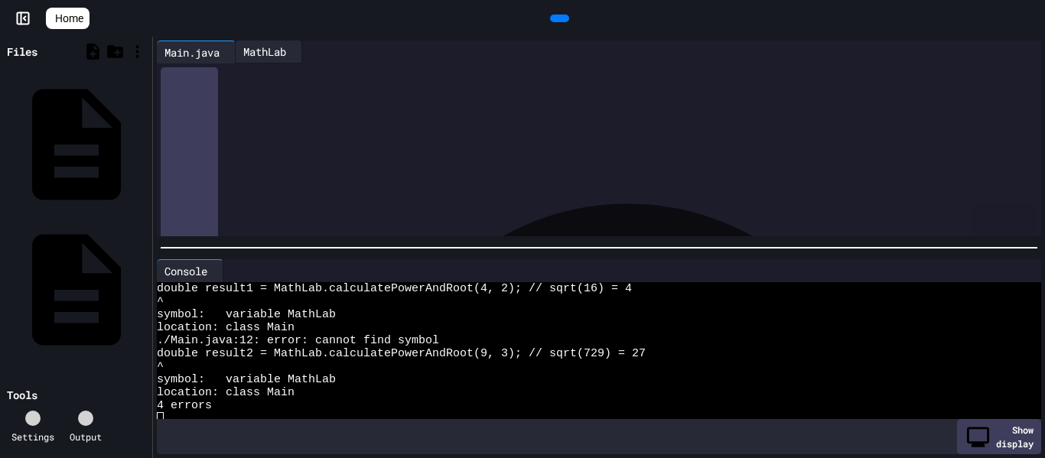 The image size is (1045, 458). Describe the element at coordinates (999, 437) in the screenshot. I see `div: Show display` at that location.